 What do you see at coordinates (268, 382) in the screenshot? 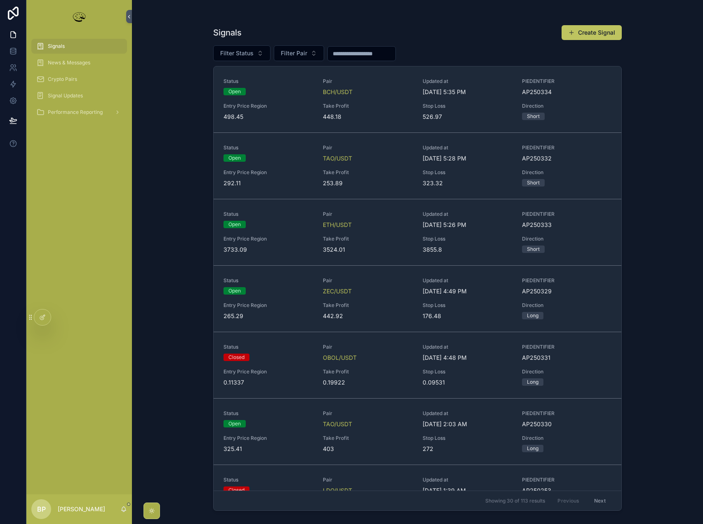
I see `span: 0.11337` at bounding box center [268, 382].